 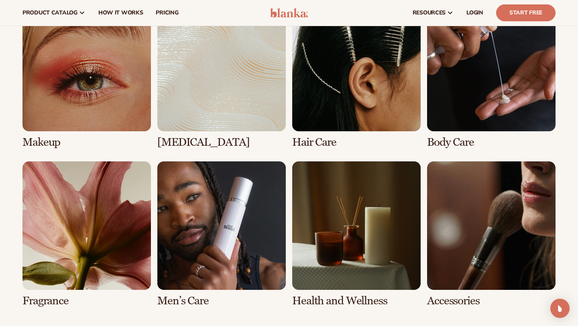 I want to click on div: 2 / 8, so click(x=222, y=75).